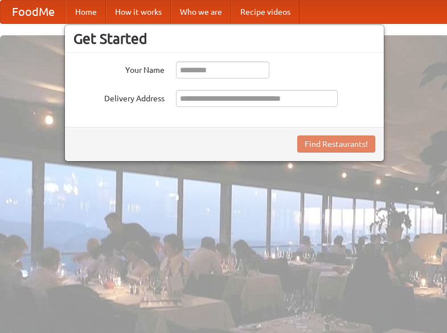 The height and width of the screenshot is (333, 447). What do you see at coordinates (119, 97) in the screenshot?
I see `label: Delivery Address` at bounding box center [119, 97].